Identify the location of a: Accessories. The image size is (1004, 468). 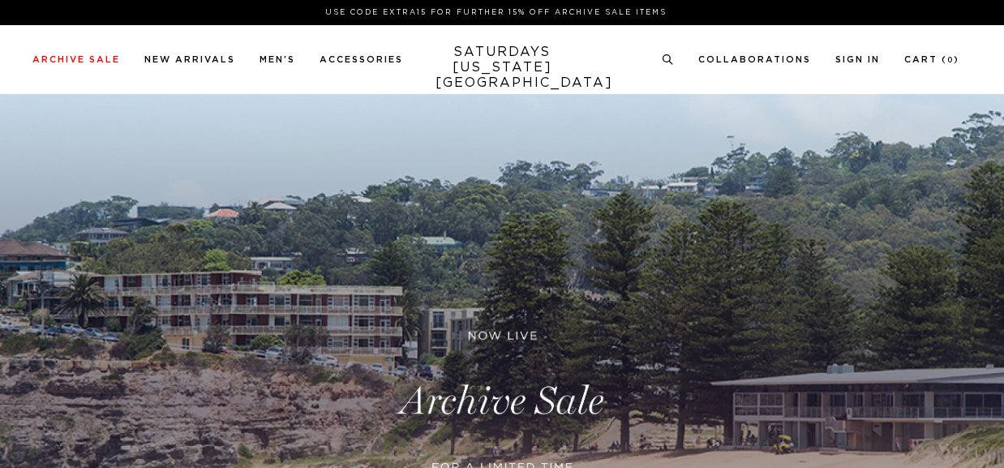
(361, 59).